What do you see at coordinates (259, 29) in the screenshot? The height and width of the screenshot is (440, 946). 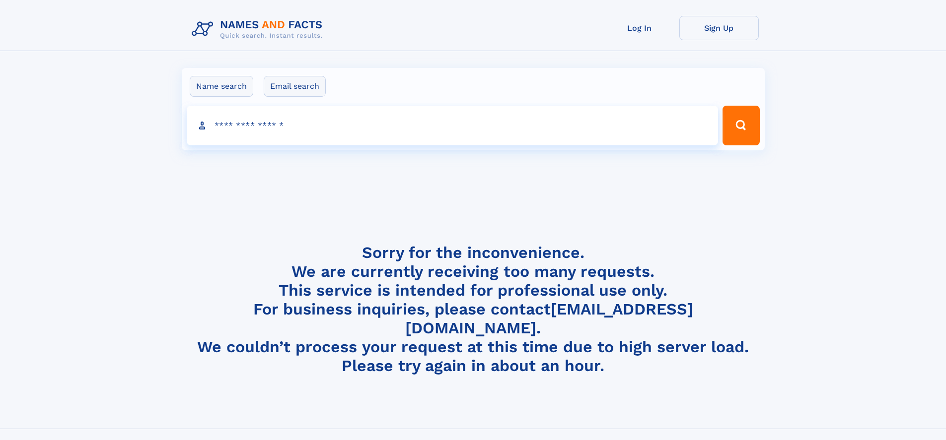 I see `img: Logo Names and Facts` at bounding box center [259, 29].